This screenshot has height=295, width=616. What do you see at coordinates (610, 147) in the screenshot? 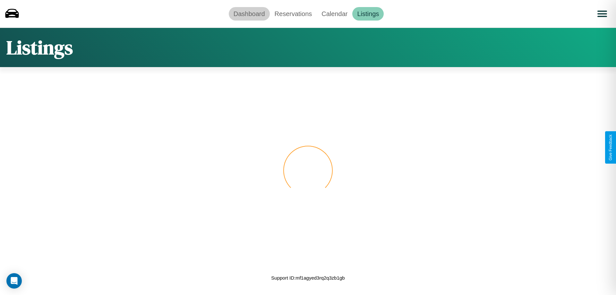
I see `div: Give Feedback` at bounding box center [610, 147].